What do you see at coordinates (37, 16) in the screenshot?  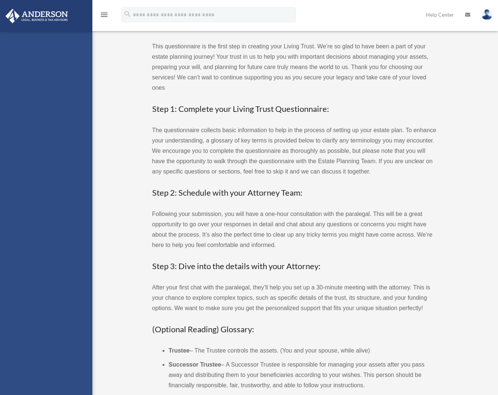 I see `img: Anderson Advisors Platinum Portal` at bounding box center [37, 16].